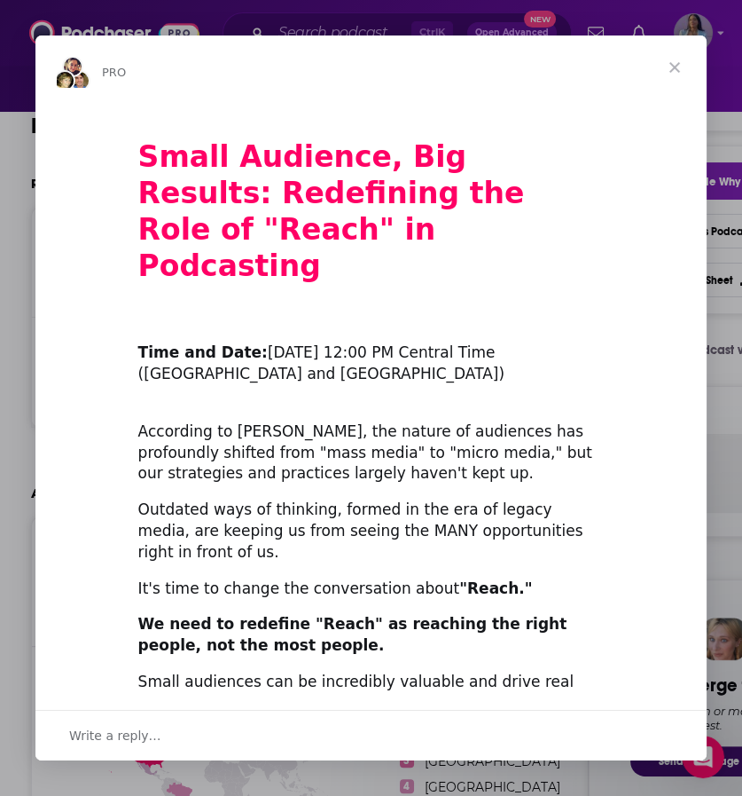  I want to click on span: Write a reply…, so click(115, 735).